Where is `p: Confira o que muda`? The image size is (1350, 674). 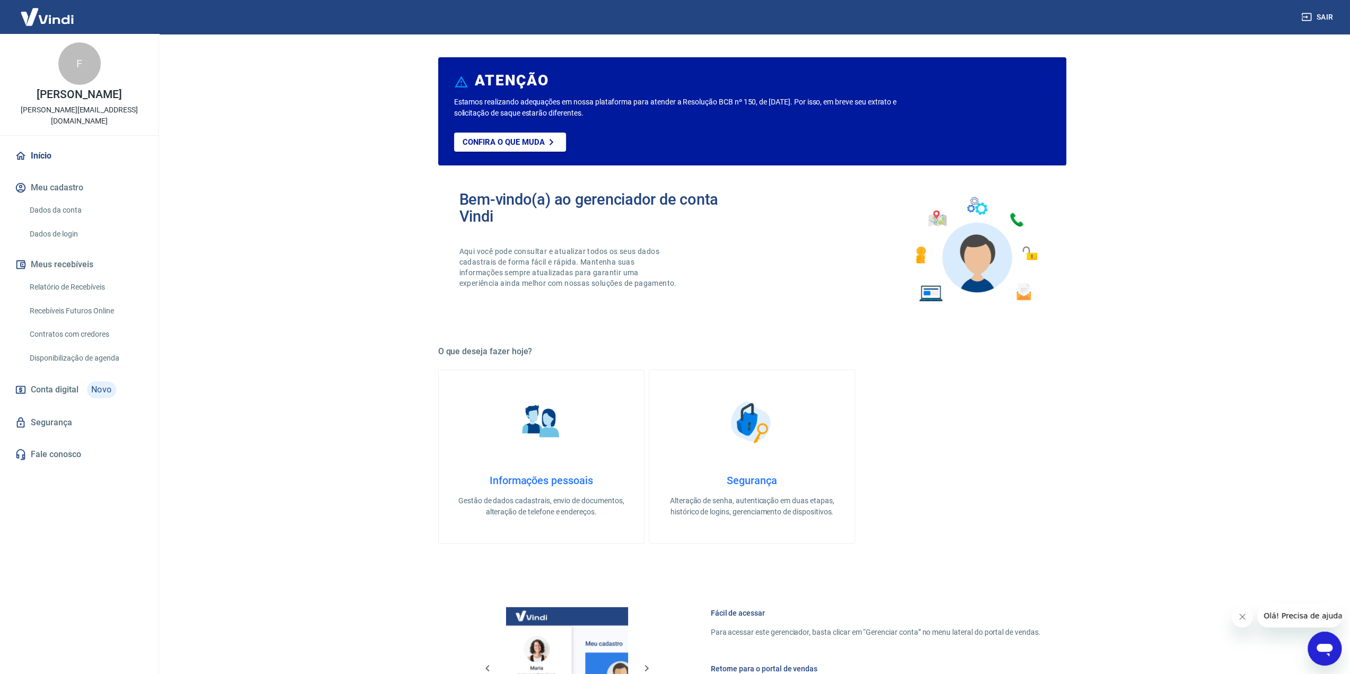 p: Confira o que muda is located at coordinates (503, 142).